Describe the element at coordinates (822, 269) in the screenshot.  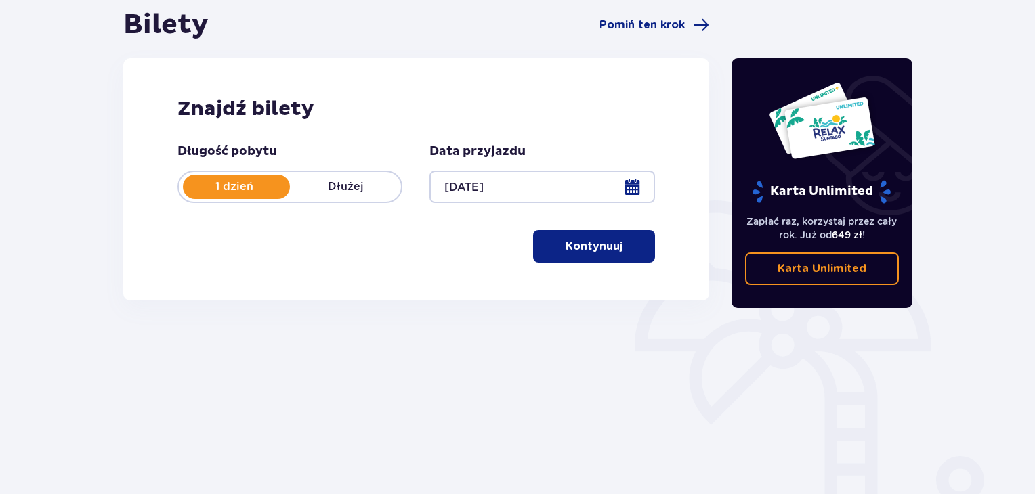
I see `a: Karta Unlimited` at that location.